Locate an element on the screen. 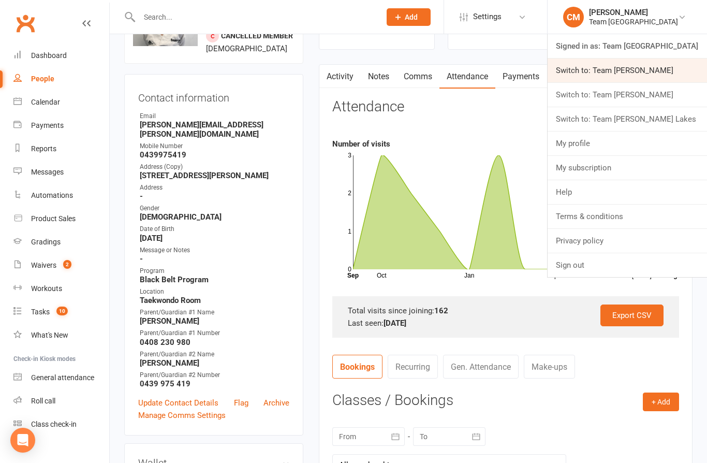  strong: 0439 975 419 is located at coordinates (214, 383).